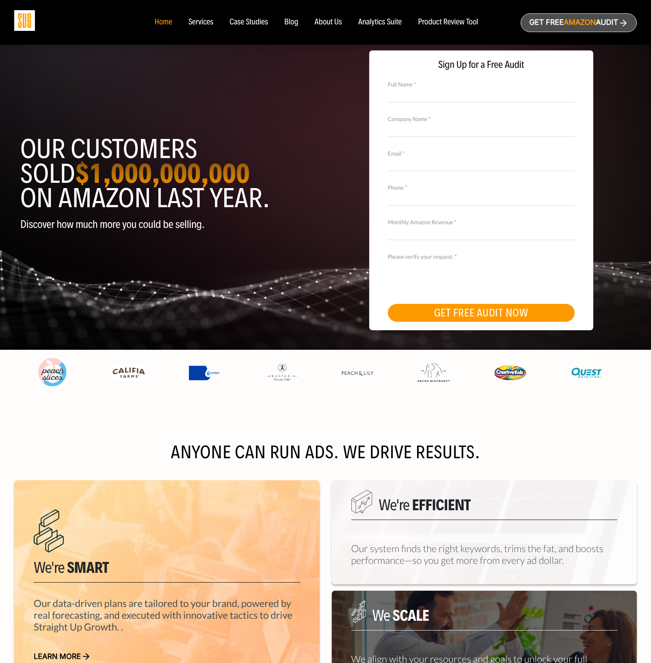 The image size is (651, 663). I want to click on strong: $1,000,000,000, so click(163, 174).